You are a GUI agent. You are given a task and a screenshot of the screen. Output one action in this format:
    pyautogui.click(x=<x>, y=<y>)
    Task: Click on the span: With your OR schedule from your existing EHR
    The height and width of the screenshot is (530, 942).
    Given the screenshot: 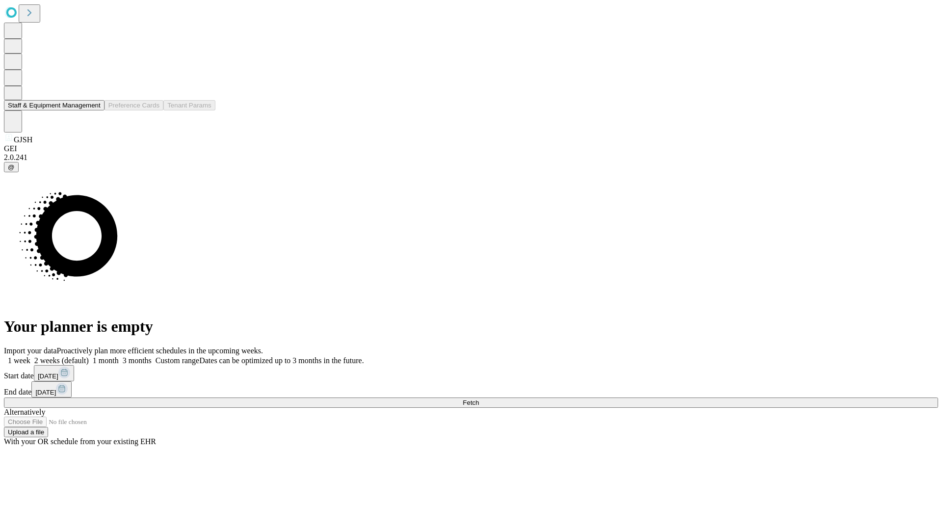 What is the action you would take?
    pyautogui.click(x=80, y=441)
    